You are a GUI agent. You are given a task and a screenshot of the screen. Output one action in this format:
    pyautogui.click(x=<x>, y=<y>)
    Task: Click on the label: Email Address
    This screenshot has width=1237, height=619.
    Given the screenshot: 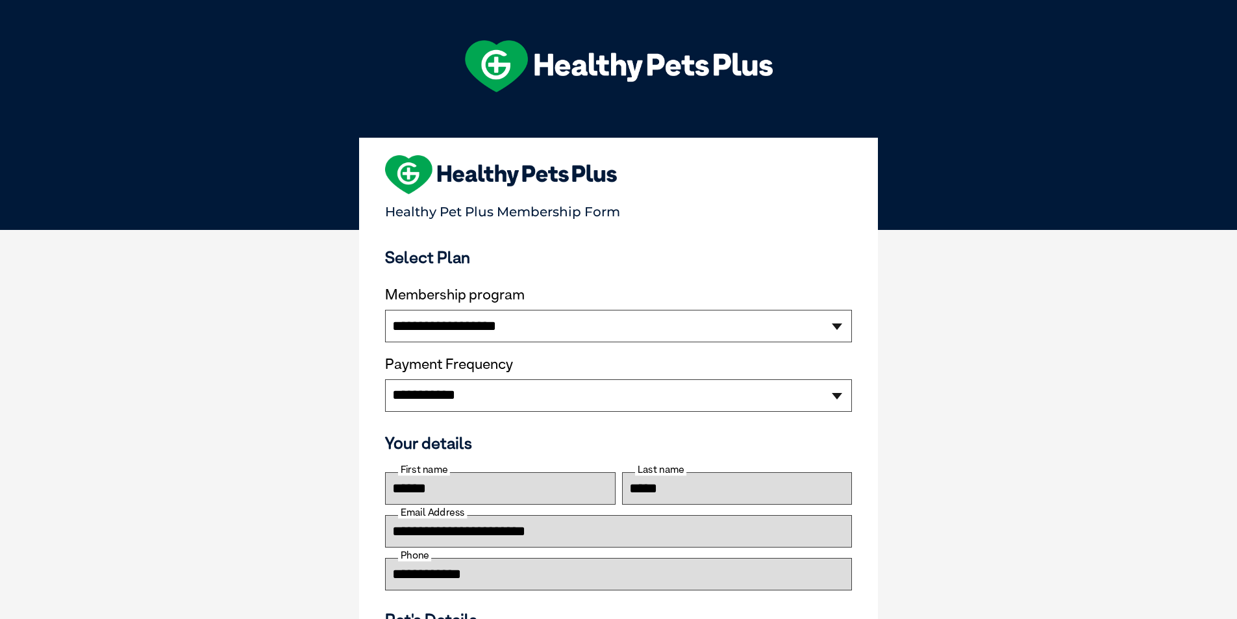 What is the action you would take?
    pyautogui.click(x=433, y=513)
    